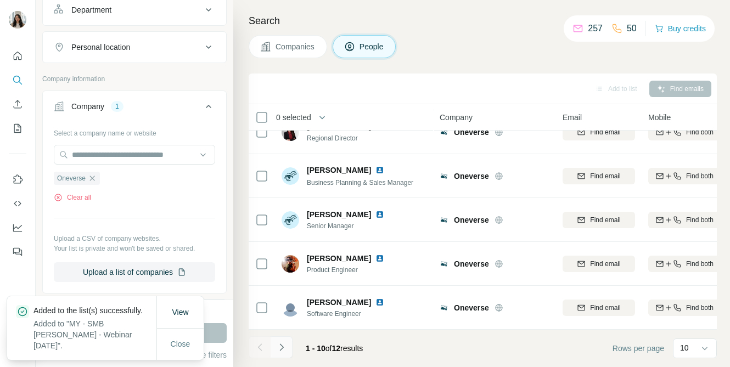 This screenshot has height=367, width=730. What do you see at coordinates (336, 349) in the screenshot?
I see `span: 12` at bounding box center [336, 349].